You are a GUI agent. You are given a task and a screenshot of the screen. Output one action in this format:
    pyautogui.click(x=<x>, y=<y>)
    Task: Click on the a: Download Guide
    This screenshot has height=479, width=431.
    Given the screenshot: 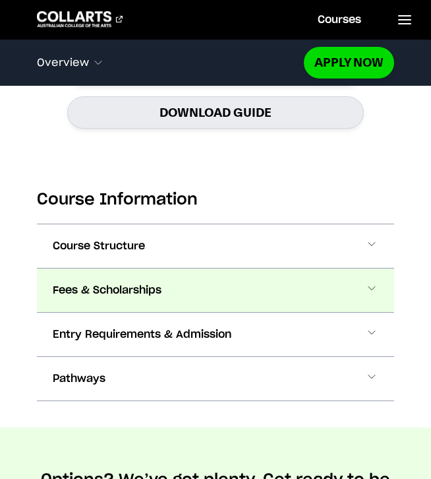 What is the action you would take?
    pyautogui.click(x=216, y=112)
    